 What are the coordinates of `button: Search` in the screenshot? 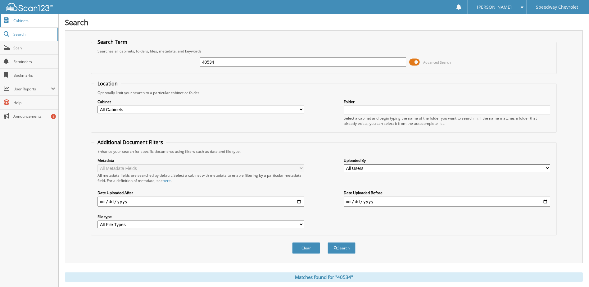 It's located at (342, 248).